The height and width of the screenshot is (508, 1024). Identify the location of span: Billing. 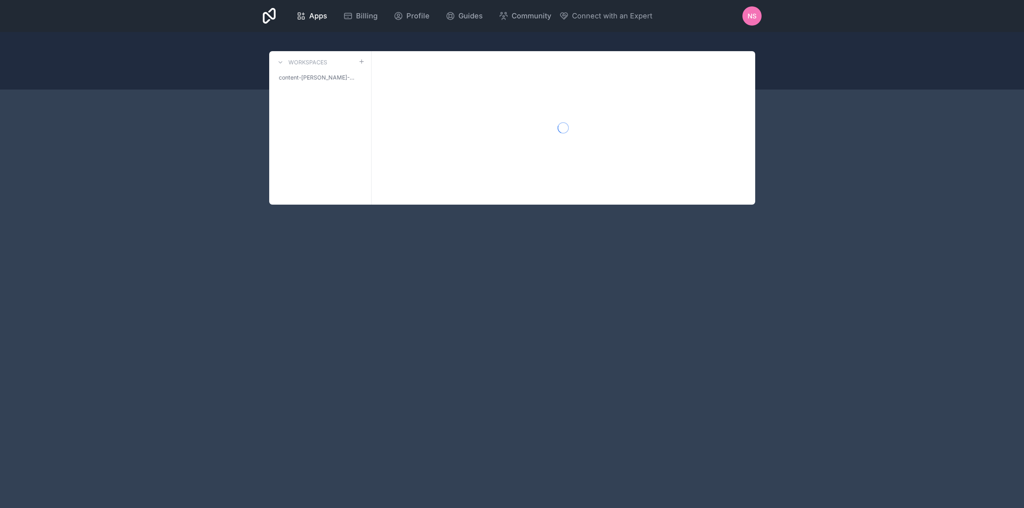
(367, 16).